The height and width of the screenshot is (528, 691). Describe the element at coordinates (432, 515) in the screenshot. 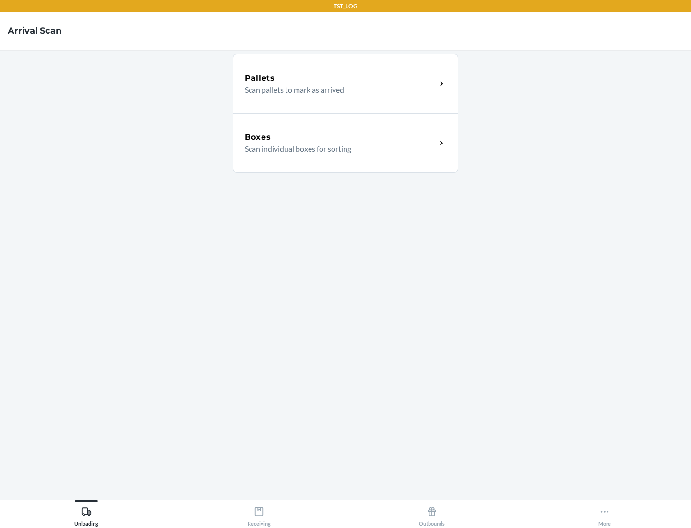

I see `div: Outbounds` at that location.